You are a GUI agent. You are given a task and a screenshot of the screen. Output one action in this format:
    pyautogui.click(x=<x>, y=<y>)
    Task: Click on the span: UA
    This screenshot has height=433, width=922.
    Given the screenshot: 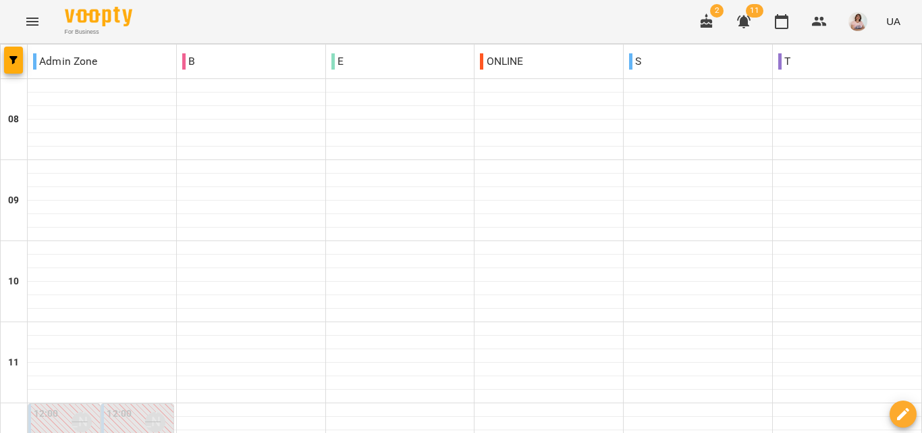 What is the action you would take?
    pyautogui.click(x=893, y=21)
    